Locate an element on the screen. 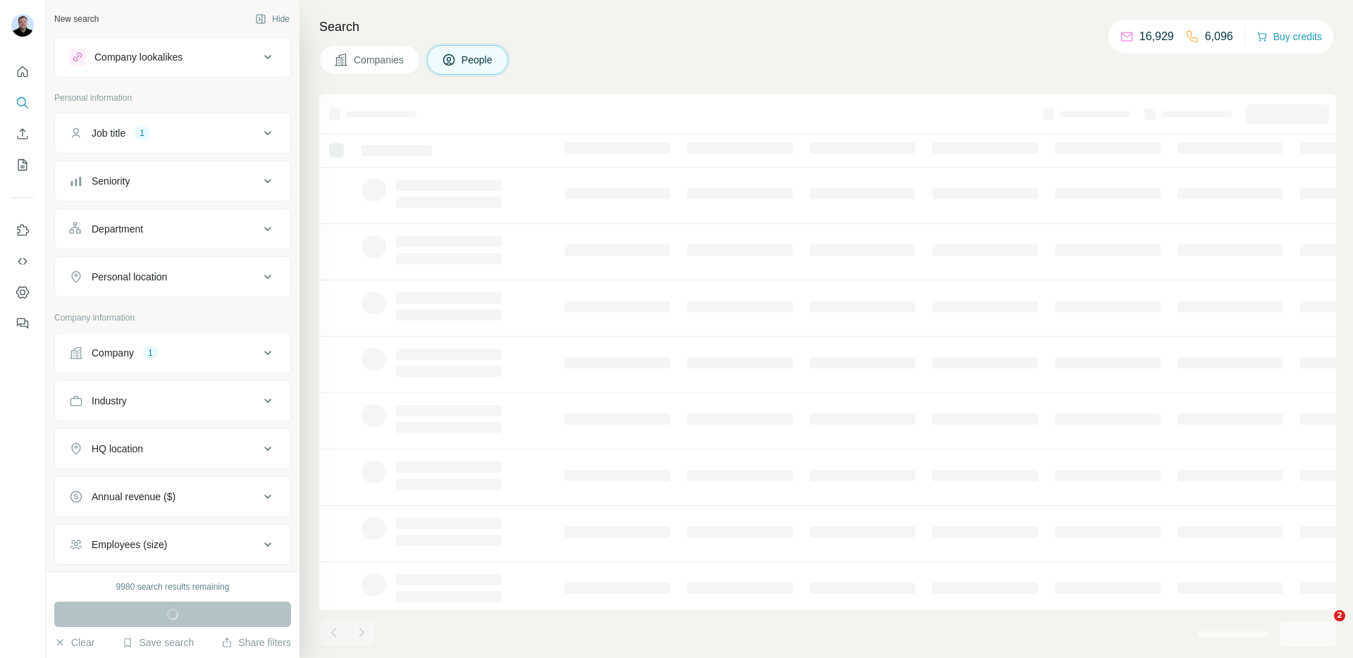 Image resolution: width=1353 pixels, height=658 pixels. button: Department is located at coordinates (173, 229).